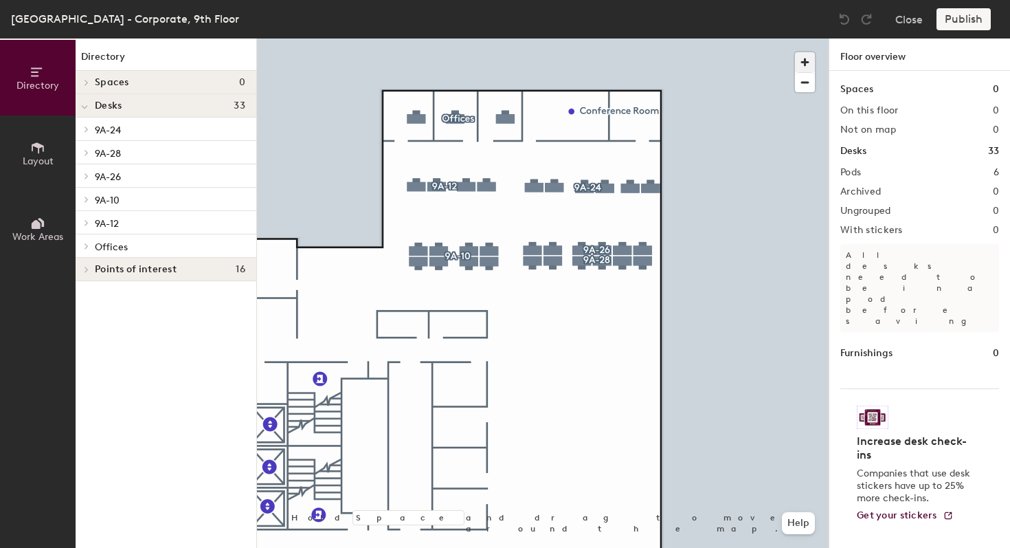 The width and height of the screenshot is (1010, 548). Describe the element at coordinates (866, 353) in the screenshot. I see `h1: Furnishings` at that location.